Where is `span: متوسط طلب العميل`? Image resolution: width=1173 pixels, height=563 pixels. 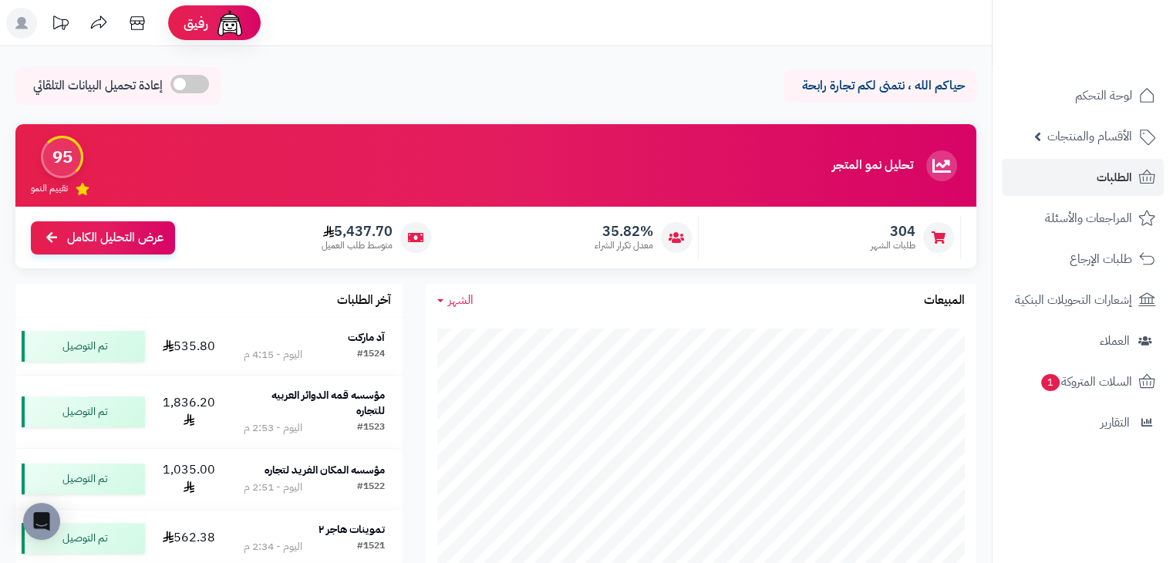 span: متوسط طلب العميل is located at coordinates (357, 245).